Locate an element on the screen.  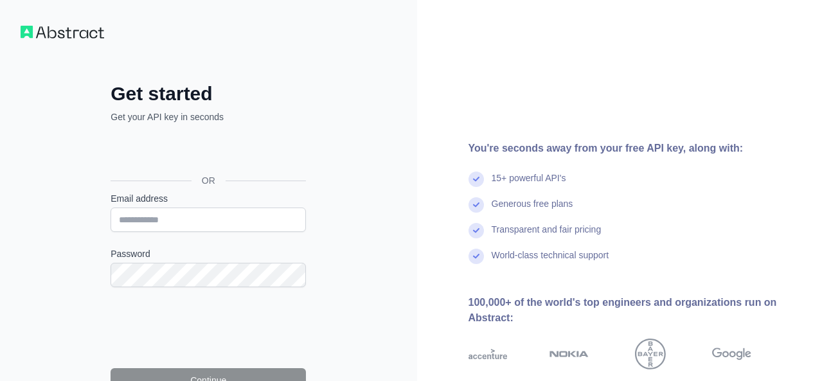
img: bayer is located at coordinates (650, 354).